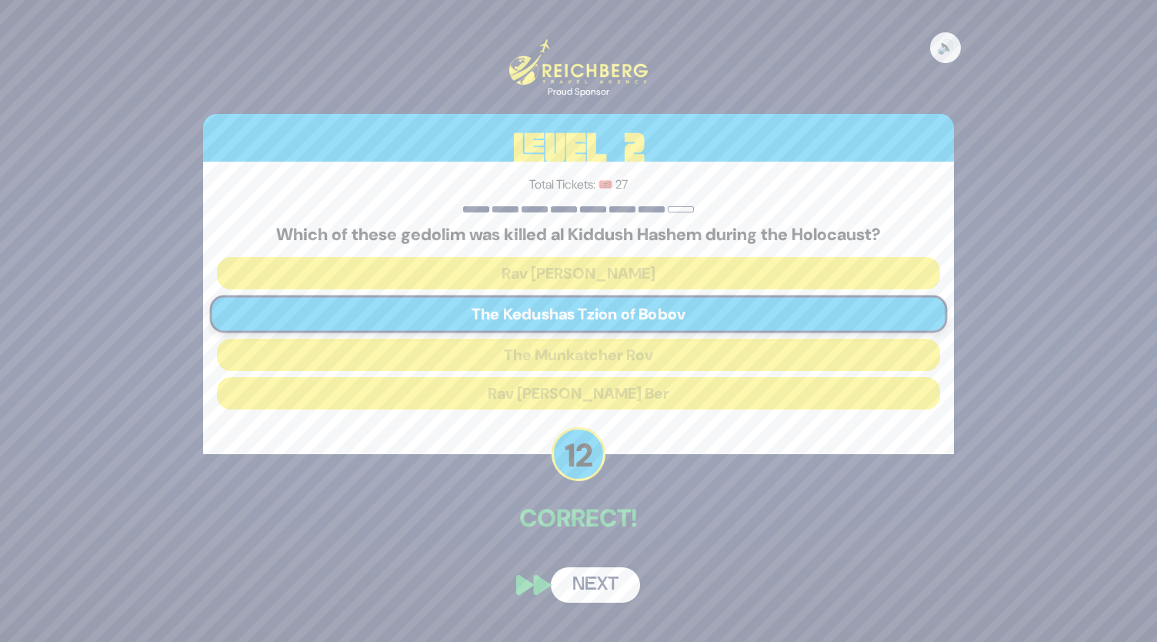 The width and height of the screenshot is (1157, 642). I want to click on h5: Which of these gedolim was killed al Kiddush Hashem during the Holocaust?, so click(579, 235).